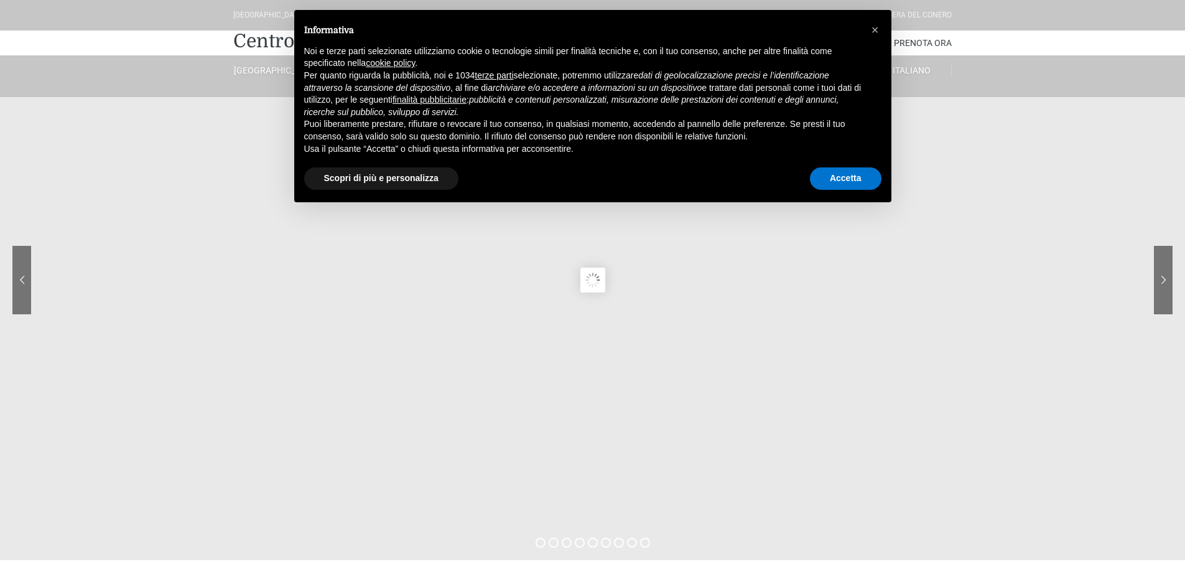 The height and width of the screenshot is (567, 1185). Describe the element at coordinates (583, 57) in the screenshot. I see `p: Noi e terze parti selezionate utilizziamo cookie o tecnologie simili per finalità tecniche e, con...` at that location.